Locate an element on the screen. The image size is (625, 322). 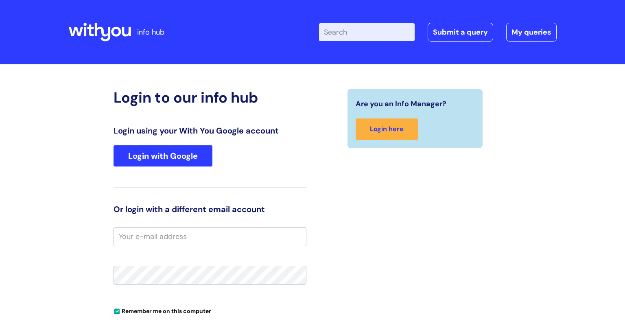
h2: Login to our info hub is located at coordinates (210, 97).